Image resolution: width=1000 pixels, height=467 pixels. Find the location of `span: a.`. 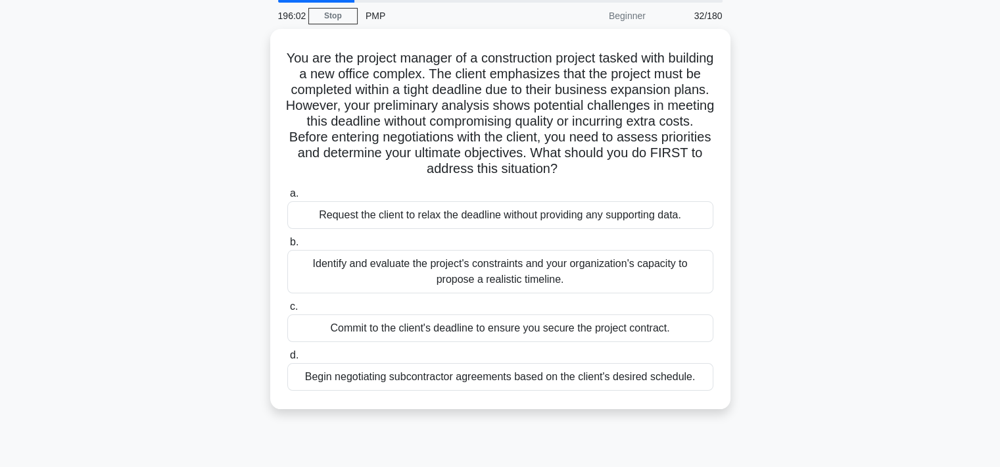

span: a. is located at coordinates (294, 193).